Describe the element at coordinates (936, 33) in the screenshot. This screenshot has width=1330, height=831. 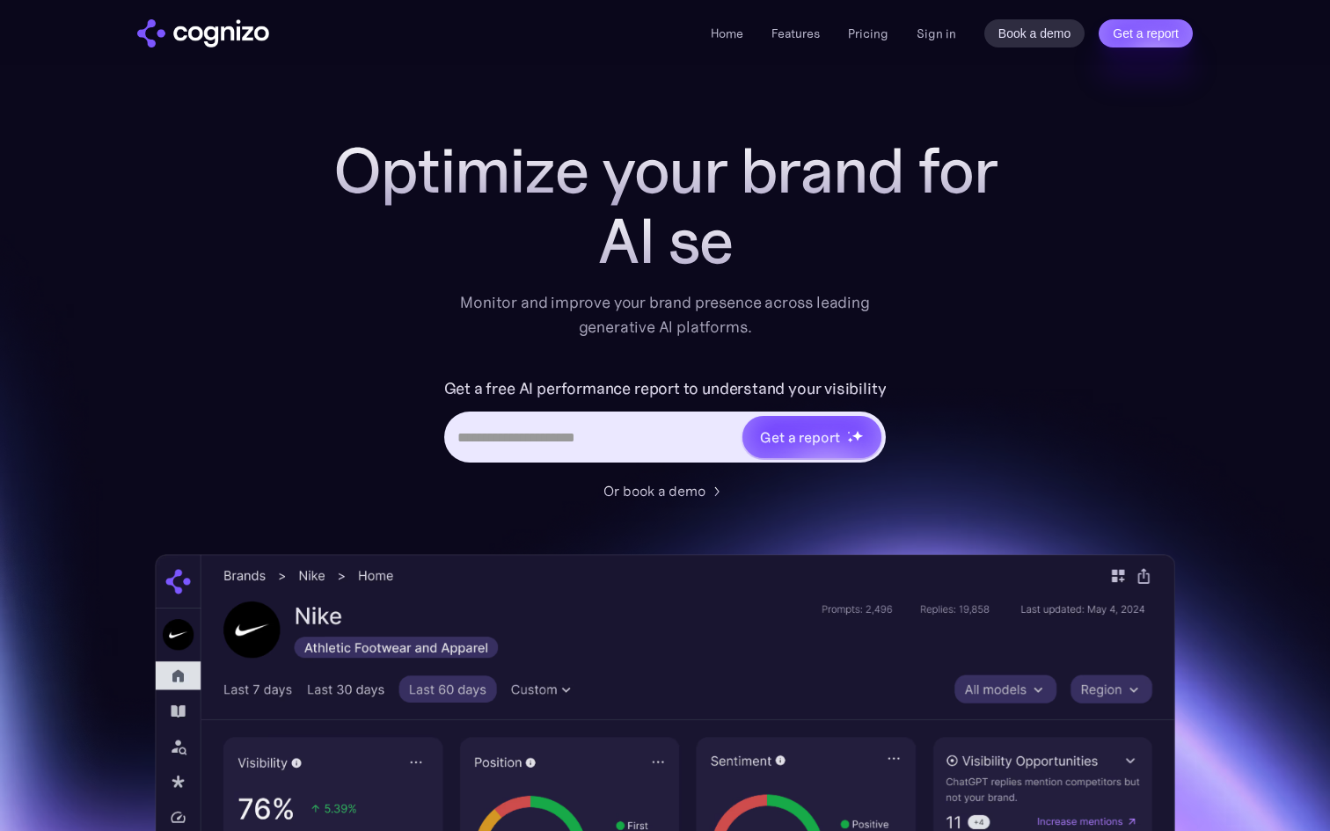
I see `a: Sign in` at that location.